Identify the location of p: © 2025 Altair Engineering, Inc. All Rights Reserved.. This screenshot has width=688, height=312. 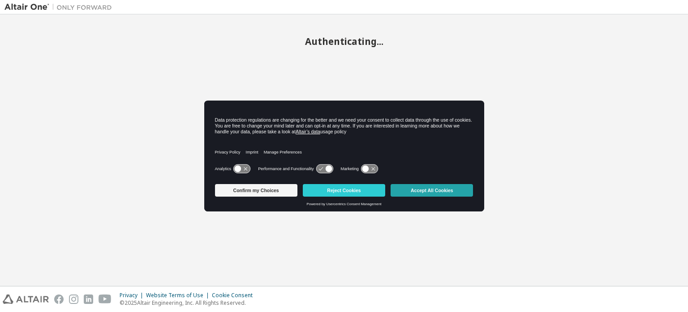
(189, 302).